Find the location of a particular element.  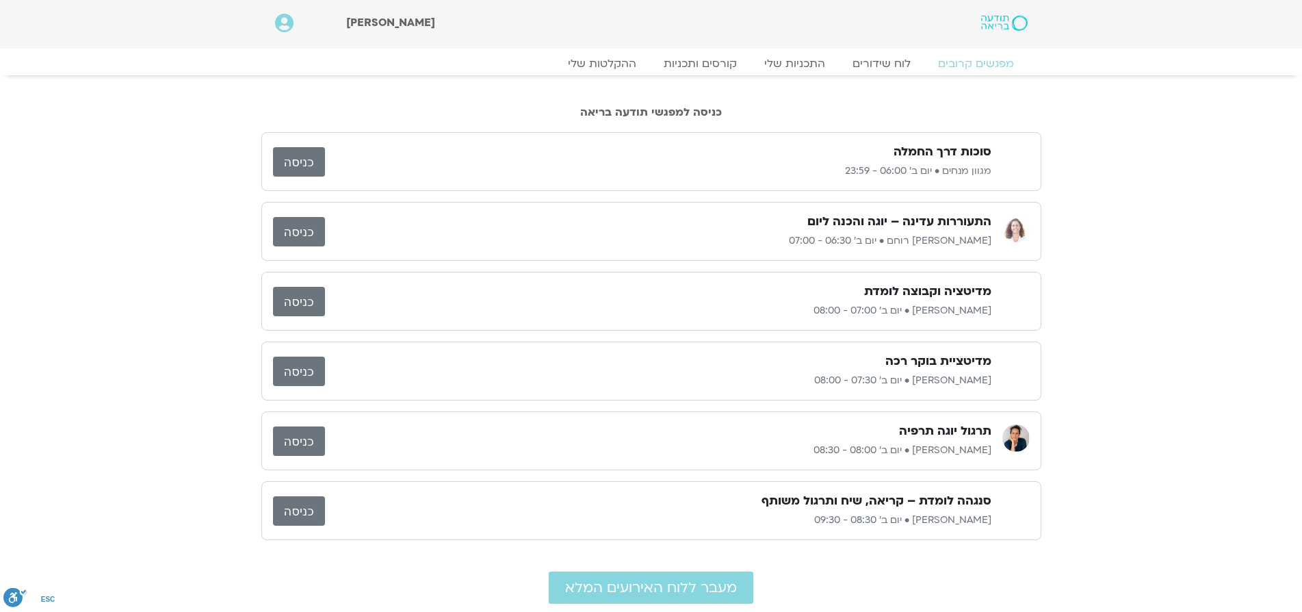

h3: התעוררות עדינה – יוגה והכנה ליום is located at coordinates (899, 222).